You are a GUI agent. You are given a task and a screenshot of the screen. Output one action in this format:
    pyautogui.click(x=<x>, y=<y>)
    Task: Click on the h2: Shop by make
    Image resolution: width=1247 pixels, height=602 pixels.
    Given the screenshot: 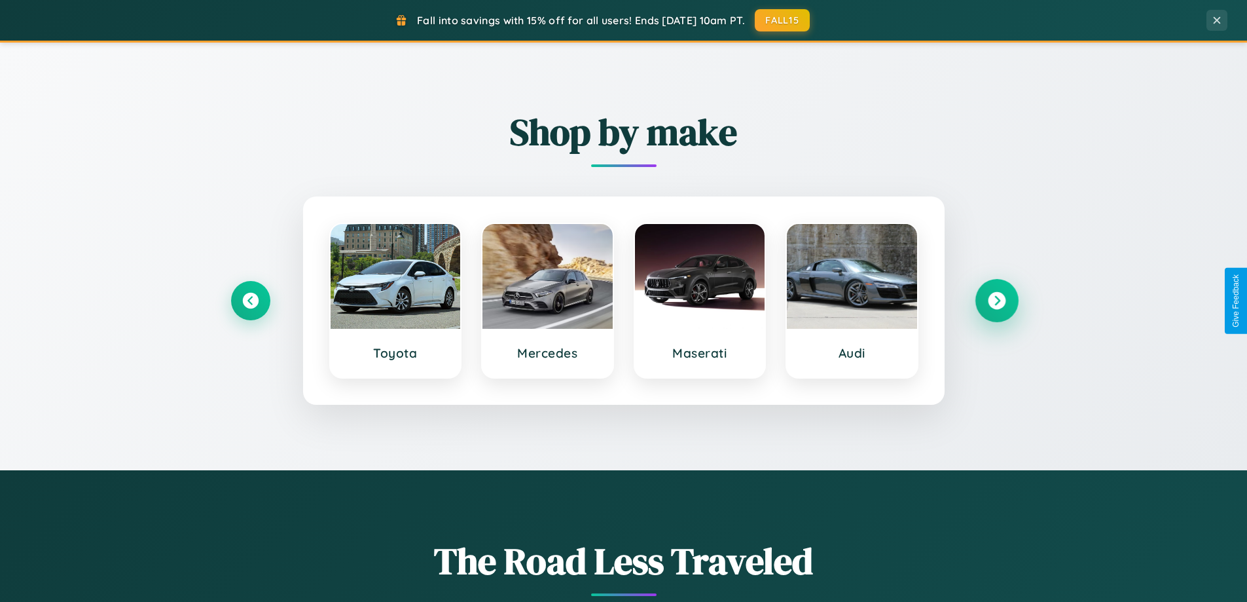 What is the action you would take?
    pyautogui.click(x=624, y=132)
    